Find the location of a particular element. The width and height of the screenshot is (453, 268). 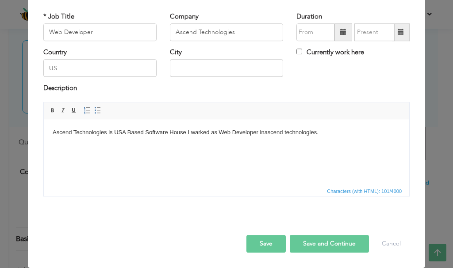

body: Ascend Technologies is USA Based Software House I warked as Web Developer in ascend technologies. is located at coordinates (183, 13).